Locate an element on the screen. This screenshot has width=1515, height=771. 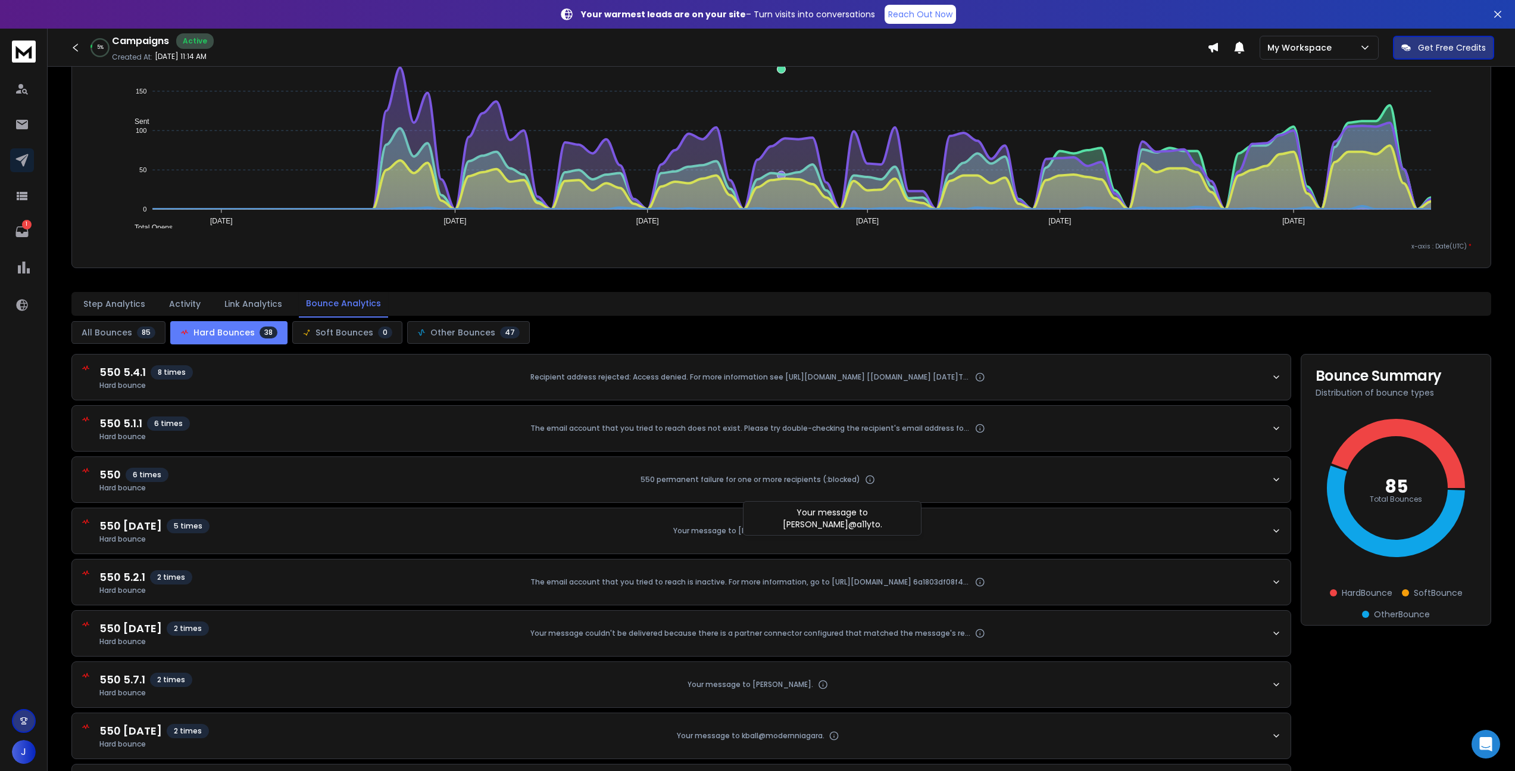
span: Total Opens is located at coordinates (149, 227).